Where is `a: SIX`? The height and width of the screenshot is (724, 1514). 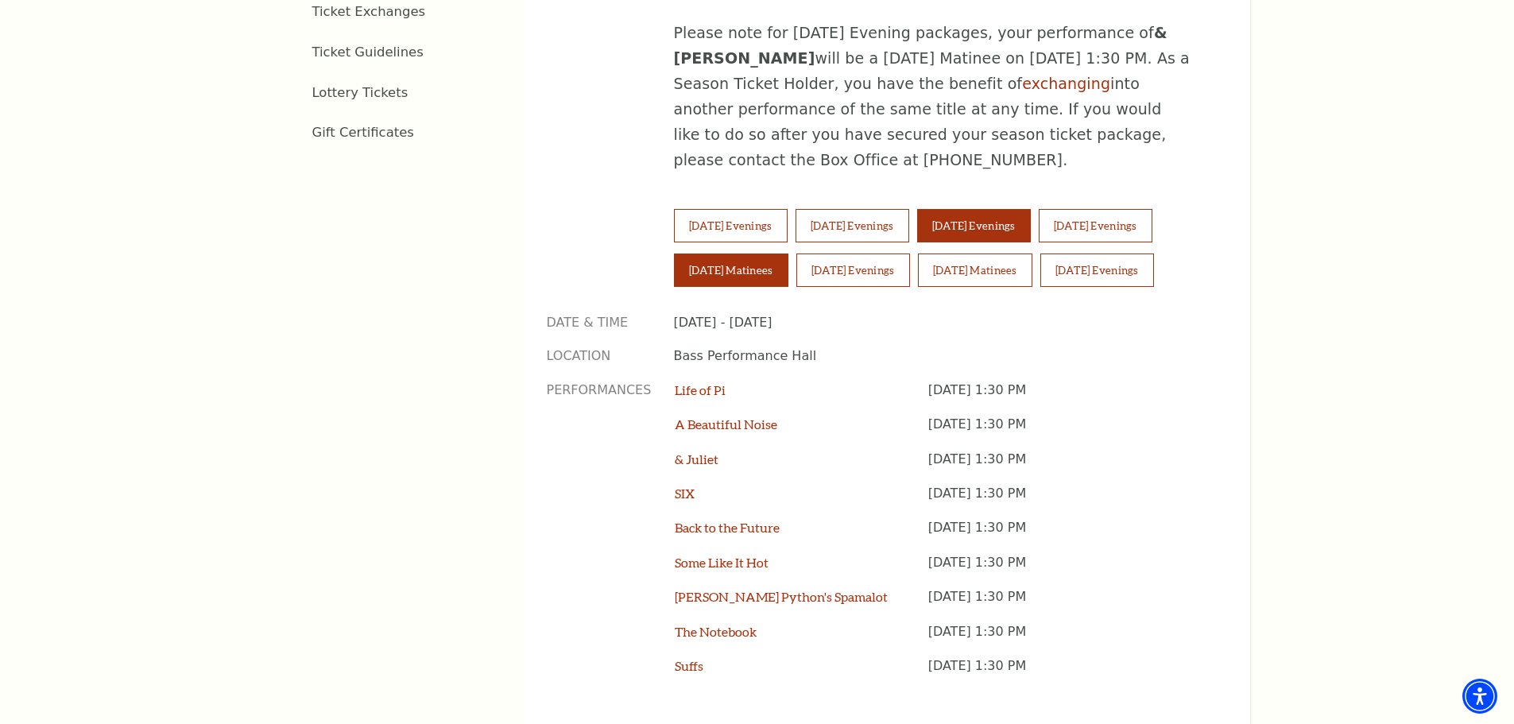
a: SIX is located at coordinates (684, 493).